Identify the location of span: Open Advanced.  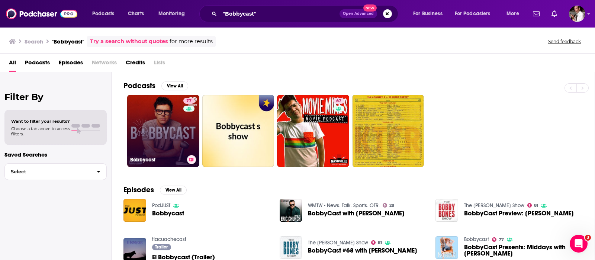
(358, 14).